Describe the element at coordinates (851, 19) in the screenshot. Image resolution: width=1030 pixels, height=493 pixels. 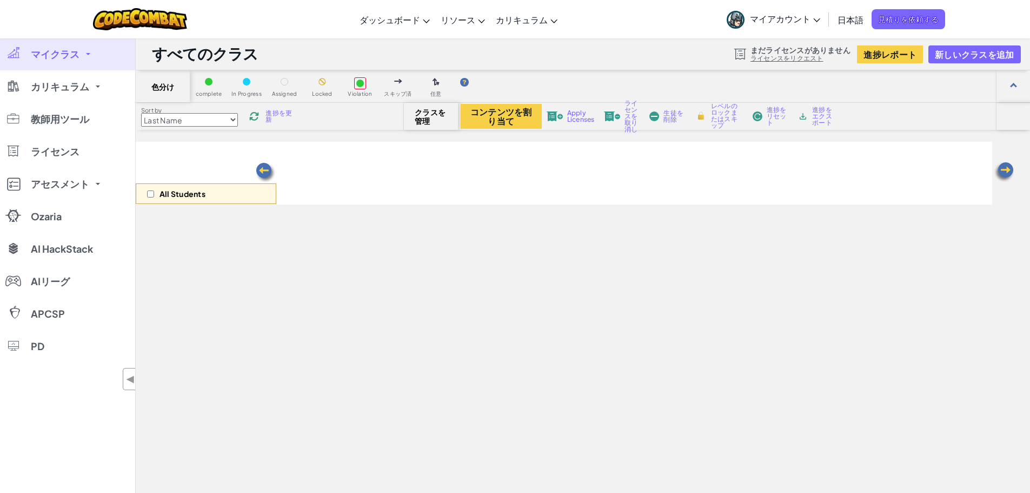
I see `a: 日本語` at that location.